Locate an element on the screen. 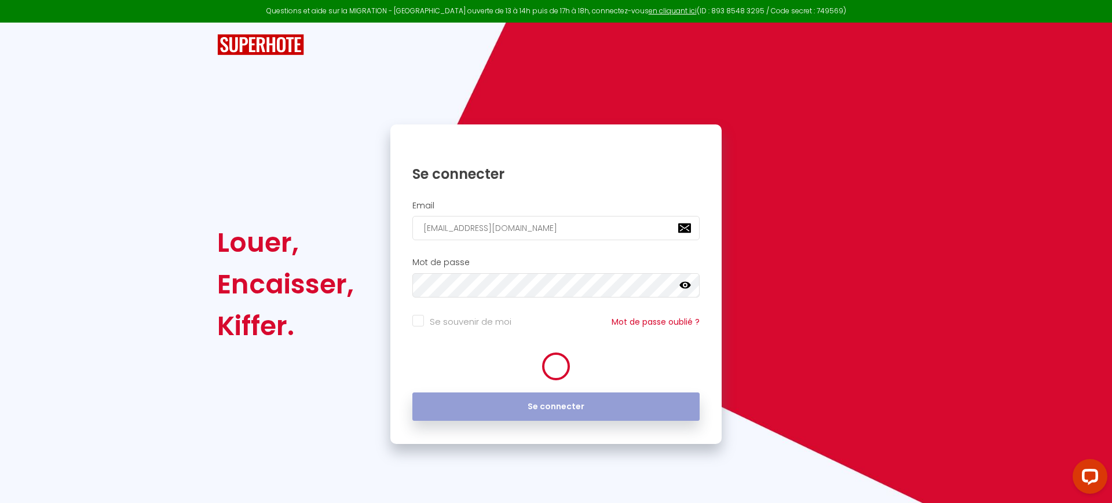 This screenshot has height=503, width=1112. h2: Mot de passe is located at coordinates (556, 262).